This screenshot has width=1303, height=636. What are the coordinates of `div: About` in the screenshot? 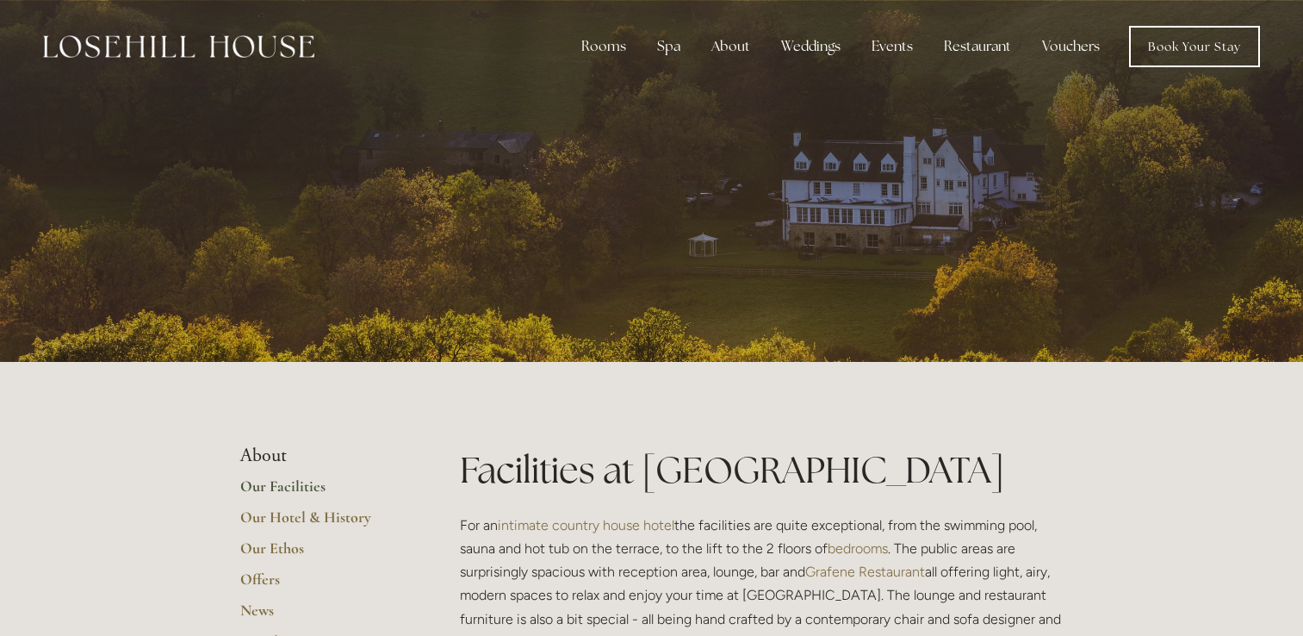 It's located at (731, 47).